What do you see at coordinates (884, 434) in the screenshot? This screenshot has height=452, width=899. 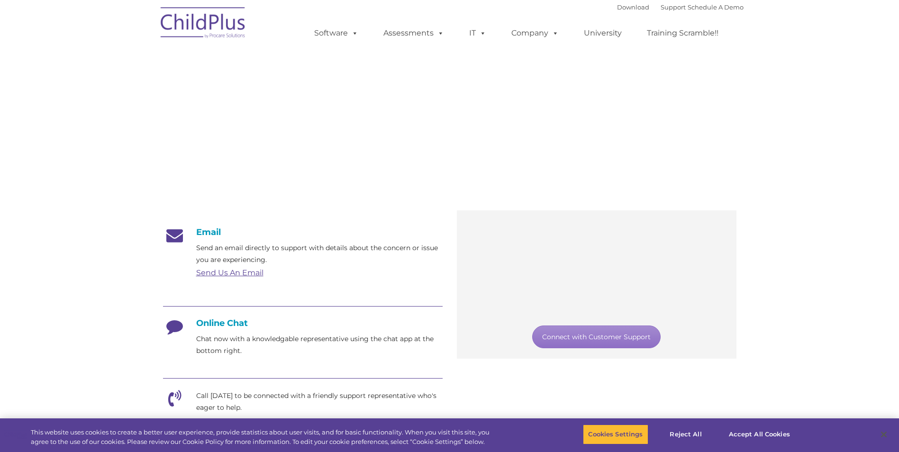 I see `button: Close` at bounding box center [884, 434].